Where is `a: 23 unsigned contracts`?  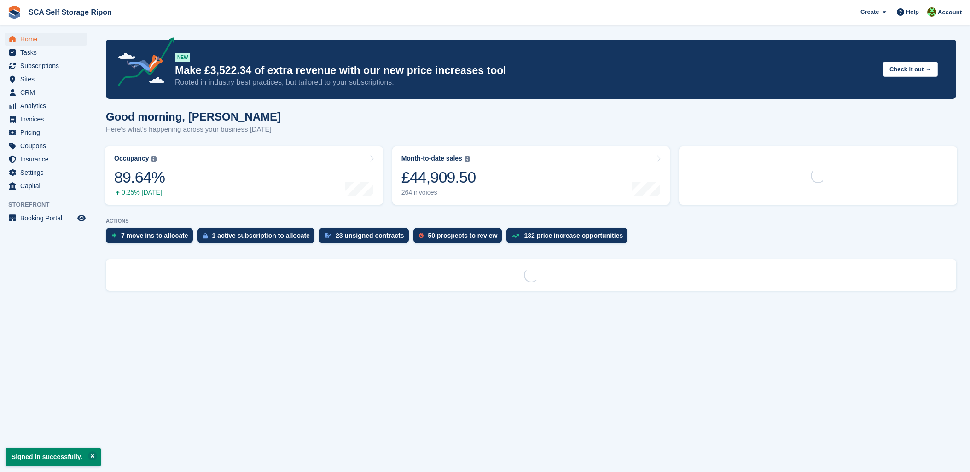 a: 23 unsigned contracts is located at coordinates (366, 238).